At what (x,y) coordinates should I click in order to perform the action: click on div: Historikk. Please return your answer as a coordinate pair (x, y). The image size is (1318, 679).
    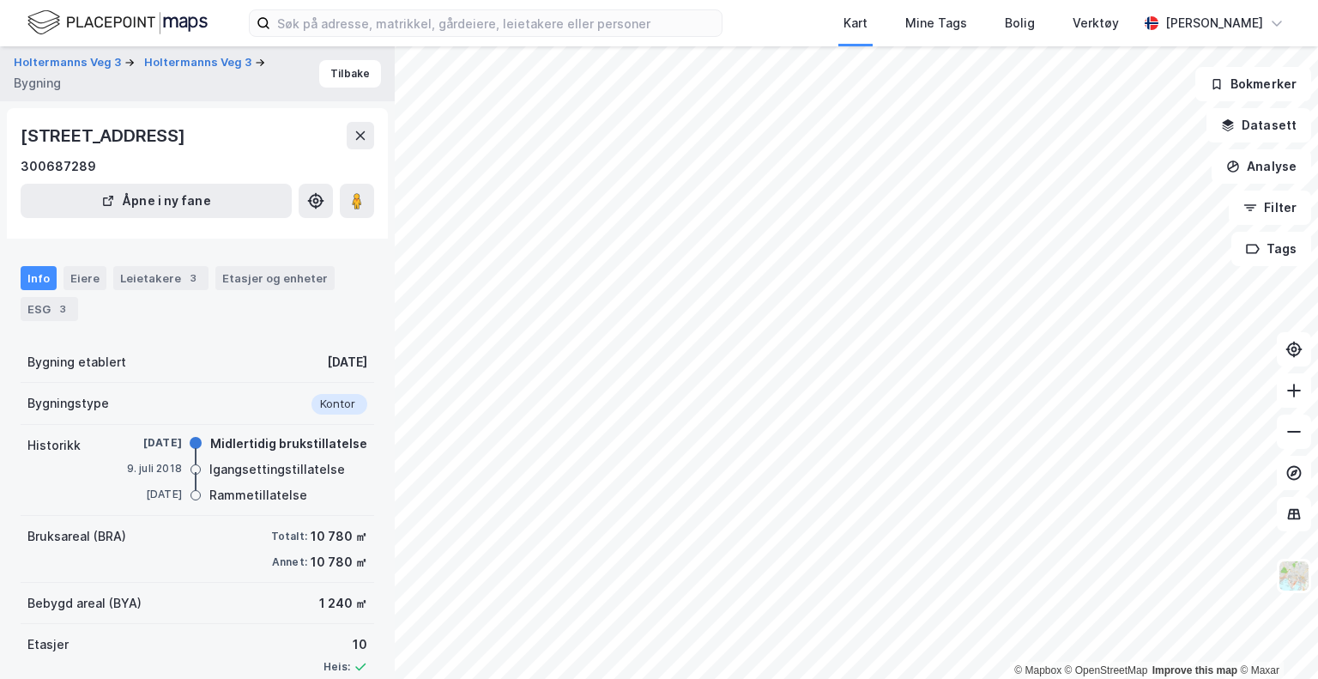
    Looking at the image, I should click on (54, 445).